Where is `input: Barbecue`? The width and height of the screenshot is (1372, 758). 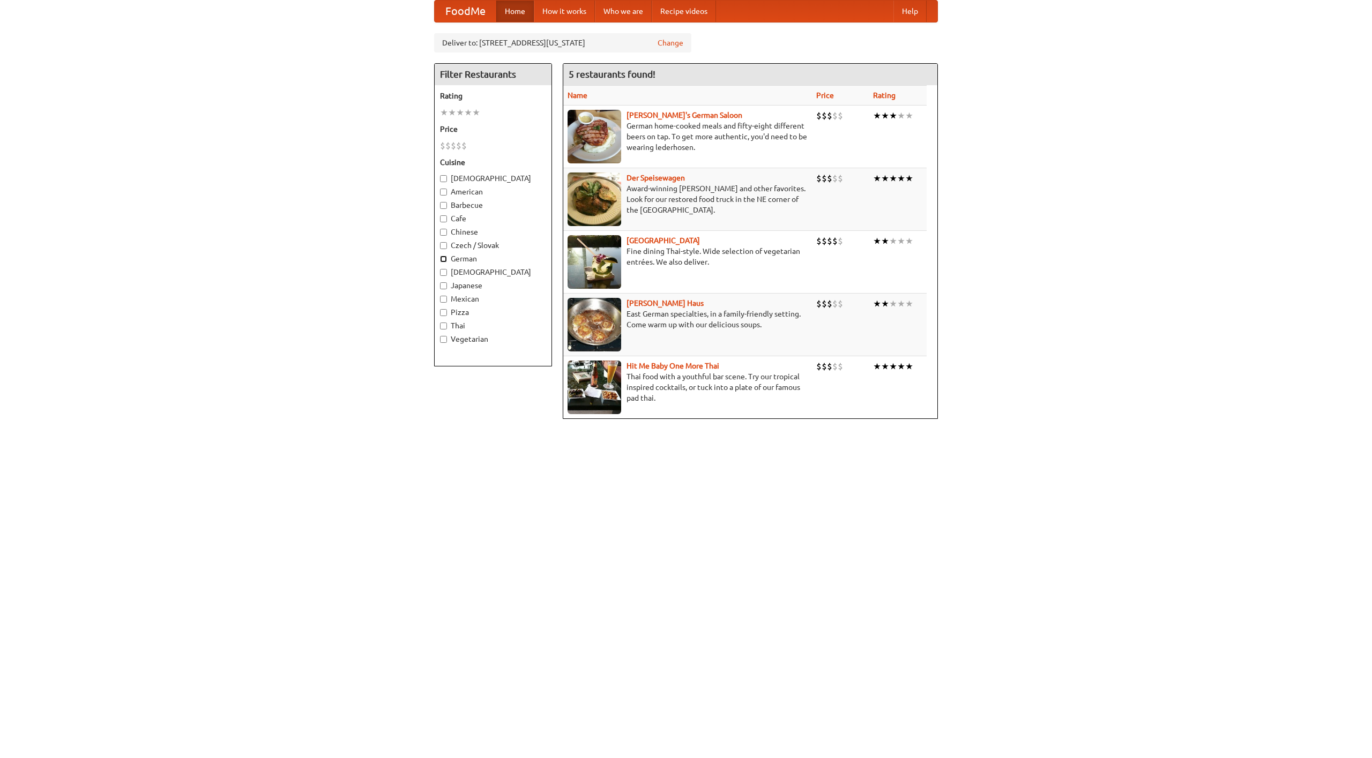
input: Barbecue is located at coordinates (443, 205).